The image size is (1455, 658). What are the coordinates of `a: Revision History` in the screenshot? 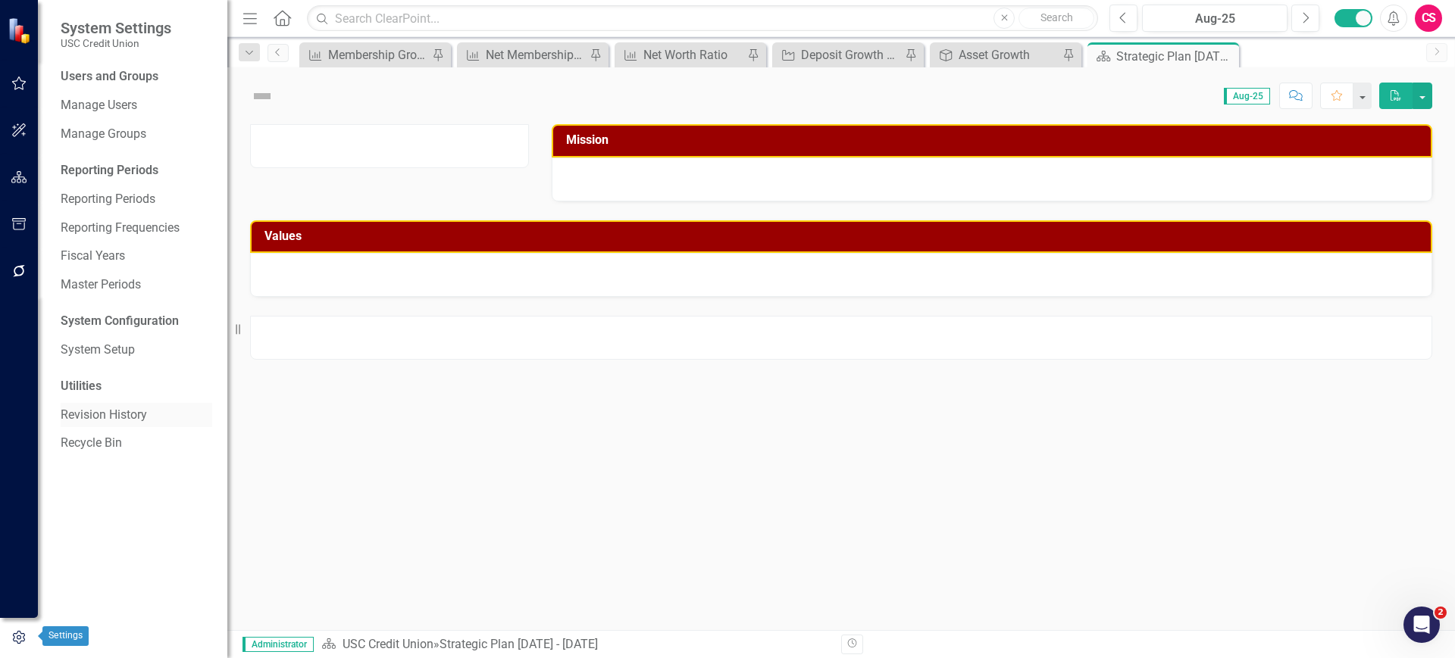 It's located at (136, 415).